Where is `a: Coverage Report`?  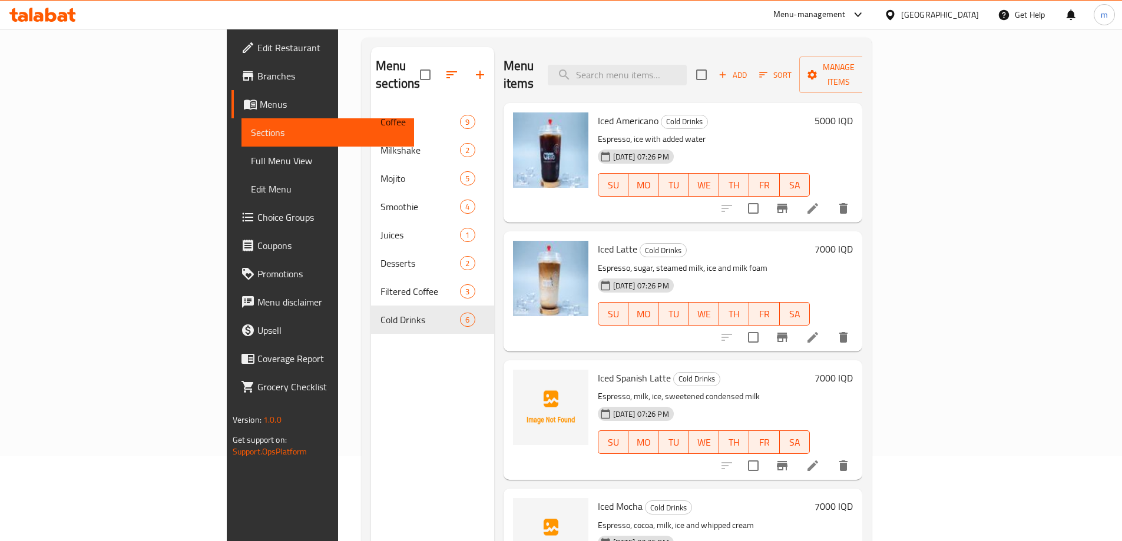 a: Coverage Report is located at coordinates (323, 359).